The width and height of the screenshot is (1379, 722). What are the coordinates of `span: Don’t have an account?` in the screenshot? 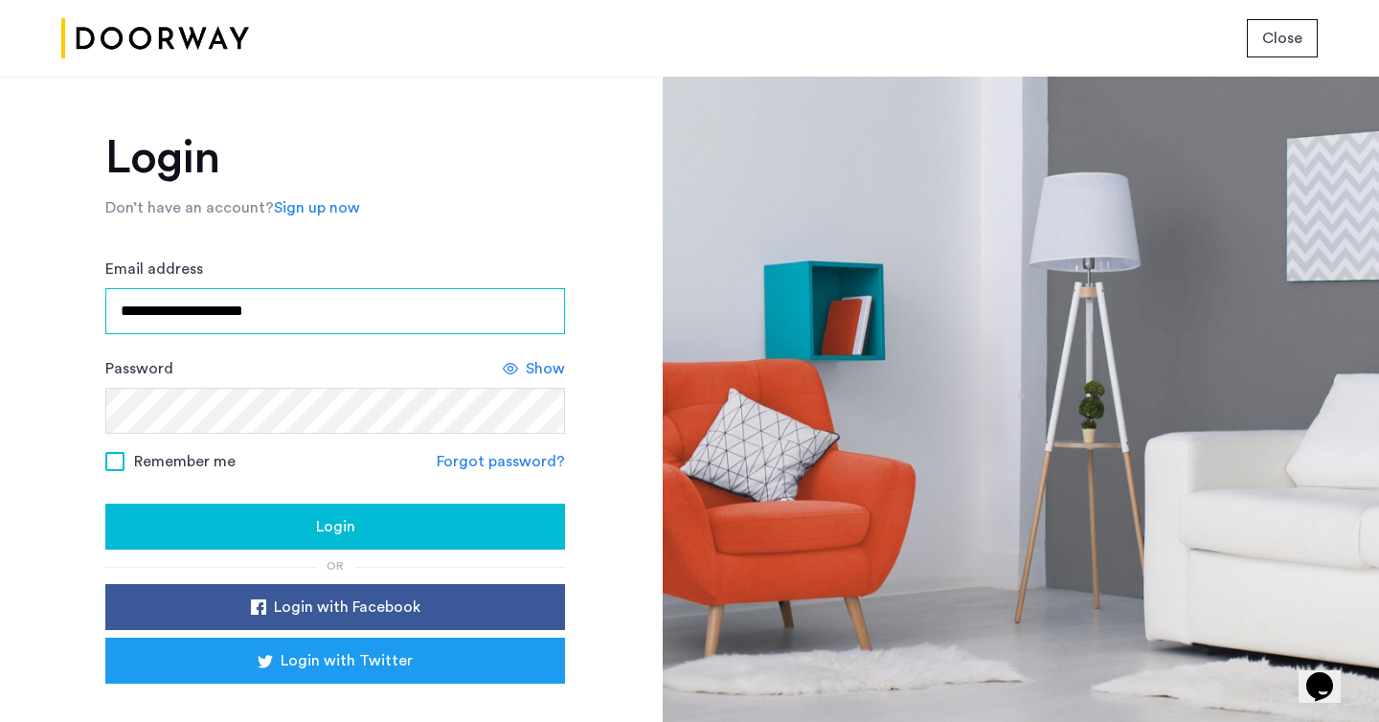 It's located at (190, 208).